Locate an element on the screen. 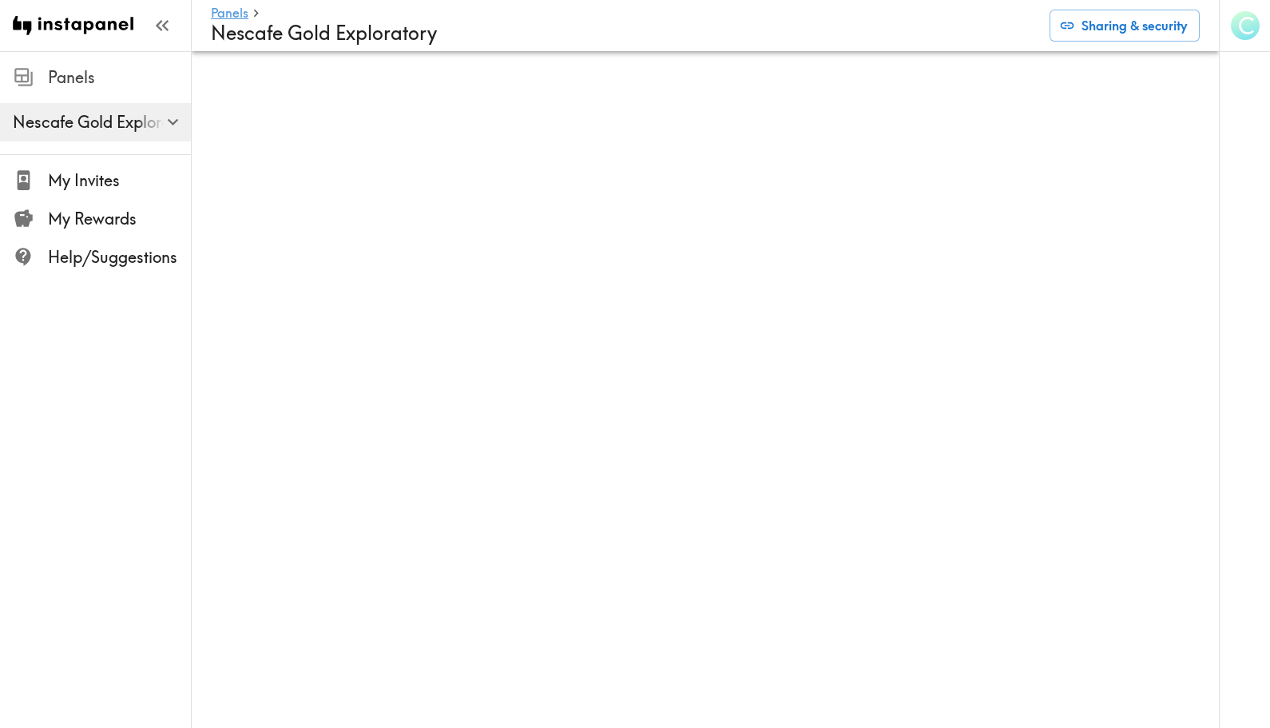 The height and width of the screenshot is (728, 1270). button: C is located at coordinates (1245, 26).